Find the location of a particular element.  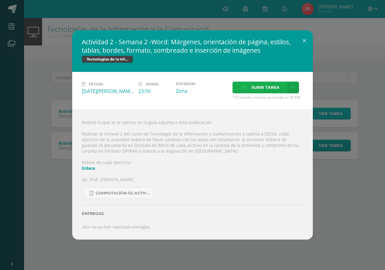

label: División: is located at coordinates (202, 84).